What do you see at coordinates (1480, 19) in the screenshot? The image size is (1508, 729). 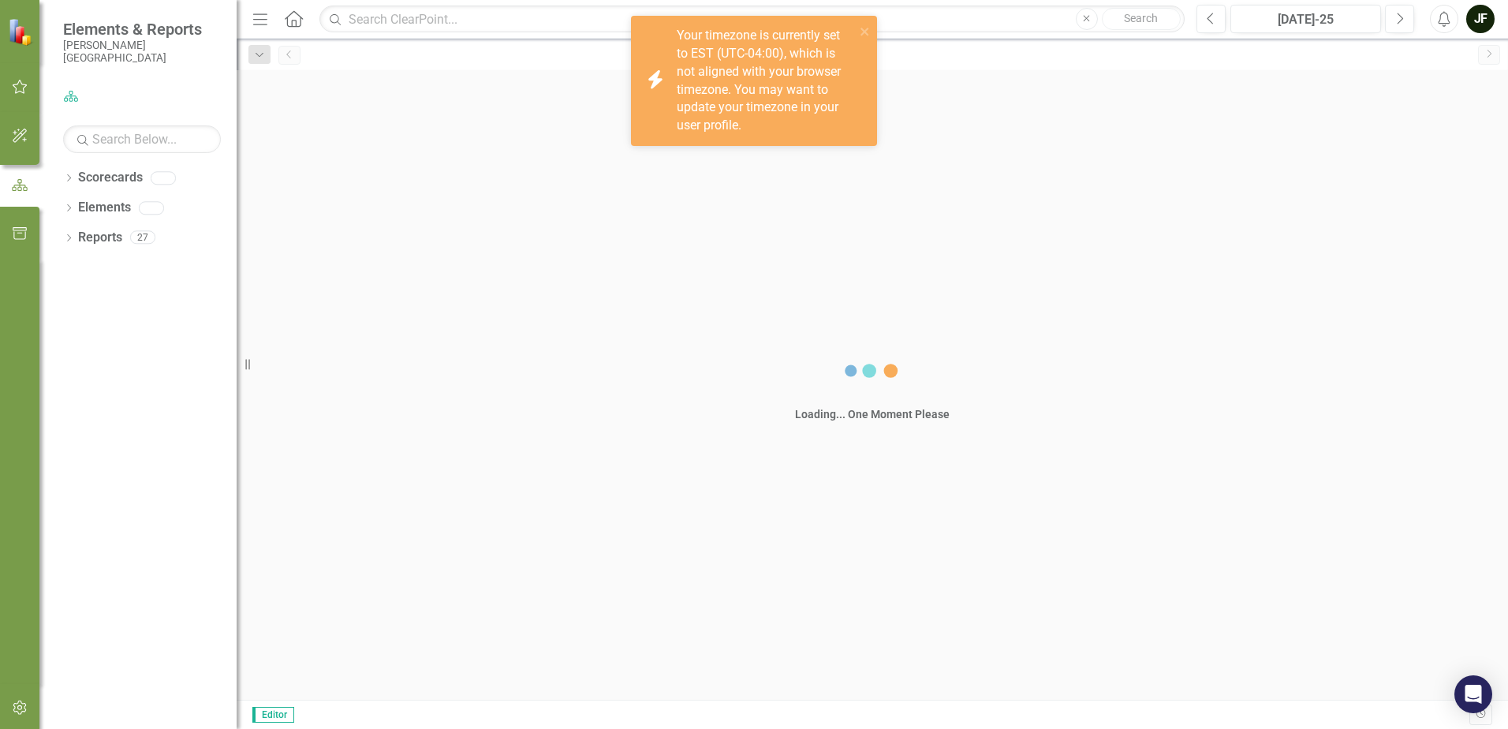 I see `button: JF` at bounding box center [1480, 19].